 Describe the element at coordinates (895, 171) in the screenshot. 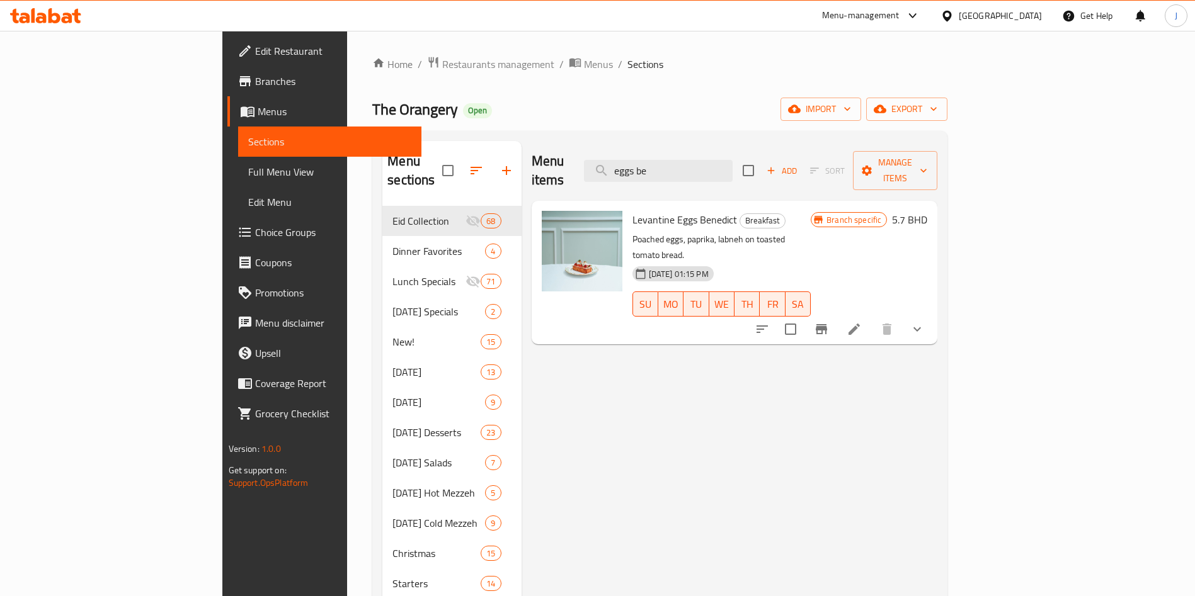

I see `span: Manage items` at that location.